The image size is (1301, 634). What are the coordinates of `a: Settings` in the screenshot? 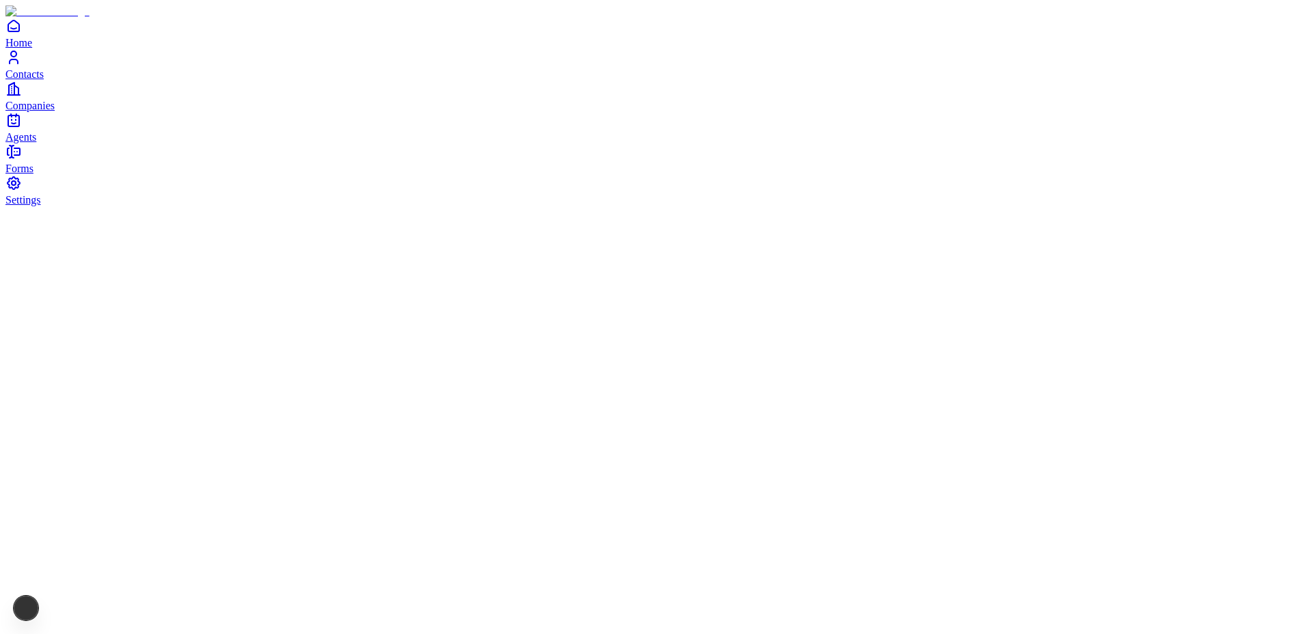 It's located at (650, 190).